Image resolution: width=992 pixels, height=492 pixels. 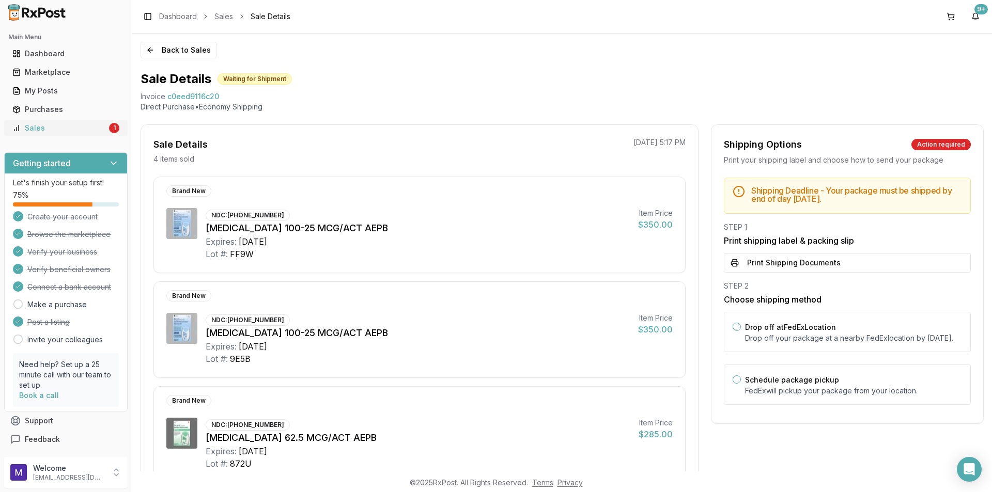 I want to click on div: FF9W, so click(x=242, y=254).